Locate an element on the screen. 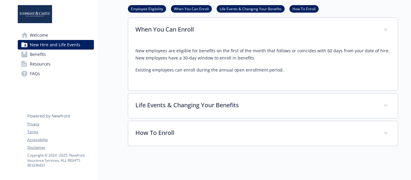  a: Accessibility is located at coordinates (60, 140).